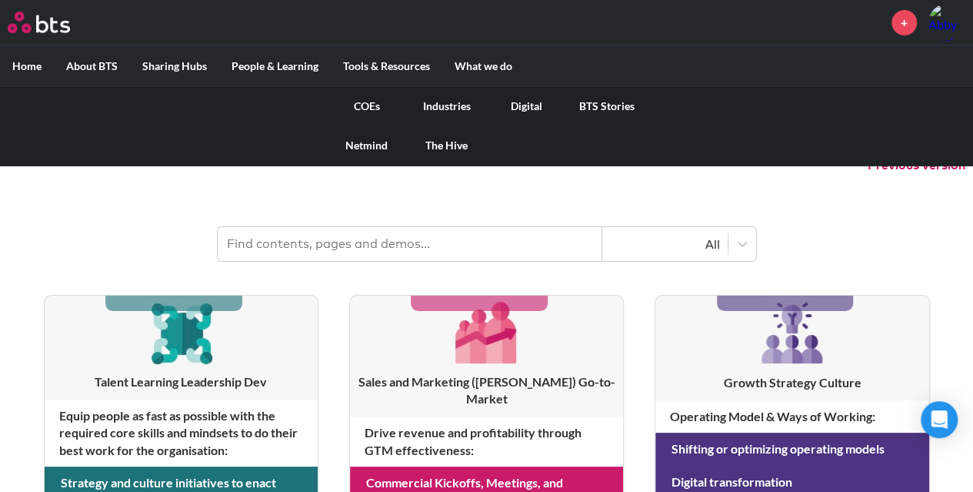  What do you see at coordinates (792, 416) in the screenshot?
I see `h4: Operating Model & Ways of Working :` at bounding box center [792, 416].